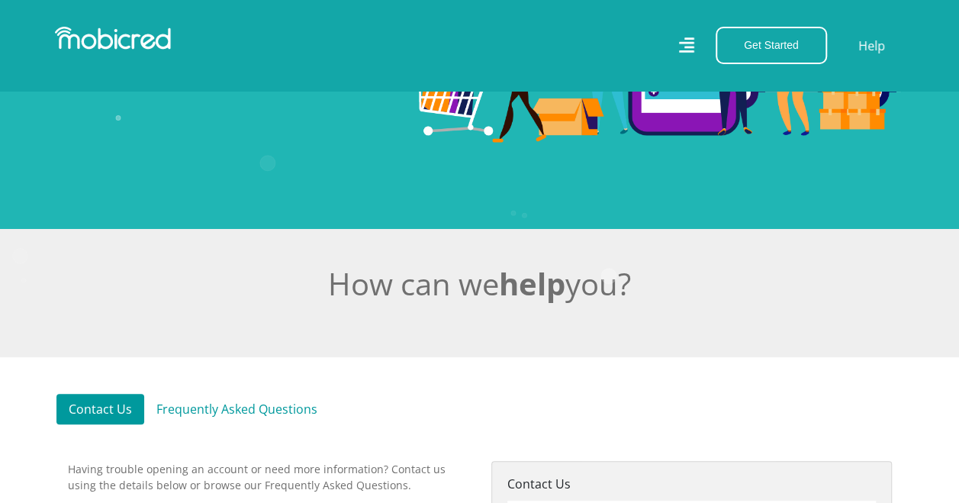 This screenshot has height=503, width=959. What do you see at coordinates (268, 477) in the screenshot?
I see `p: Having trouble opening an account or need more information? Contact us using the details below or...` at bounding box center [268, 477].